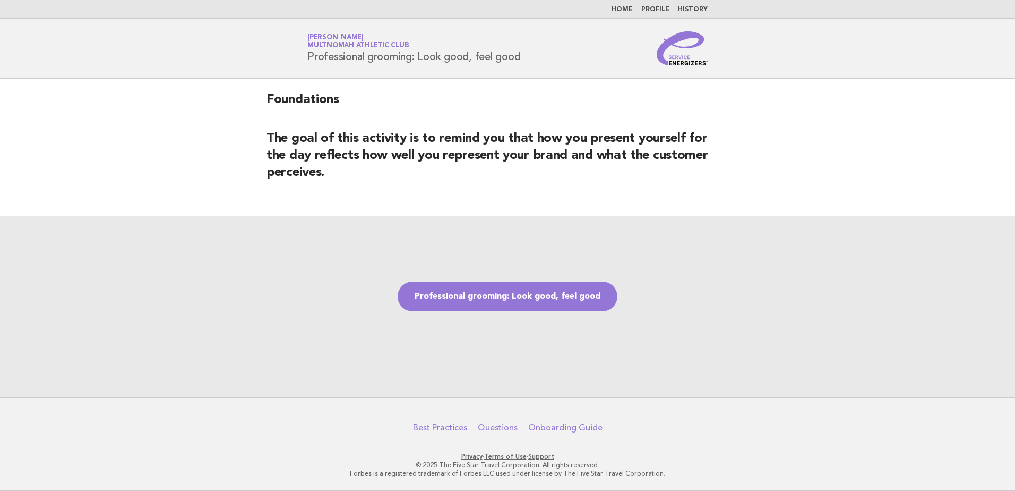  What do you see at coordinates (472, 456) in the screenshot?
I see `a: Privacy` at bounding box center [472, 456].